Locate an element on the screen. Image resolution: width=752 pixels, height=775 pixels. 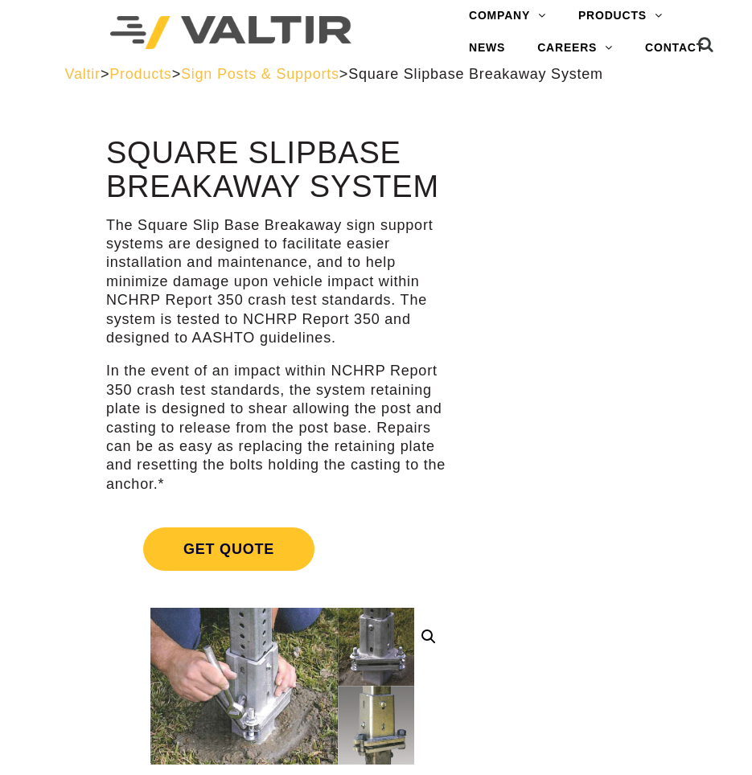
h1: Square Slipbase Breakaway System is located at coordinates (281, 170).